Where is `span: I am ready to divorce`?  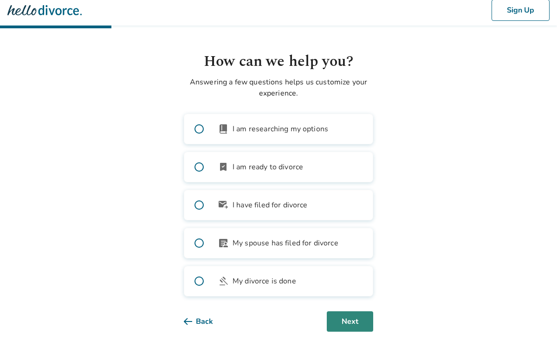 span: I am ready to divorce is located at coordinates (268, 167).